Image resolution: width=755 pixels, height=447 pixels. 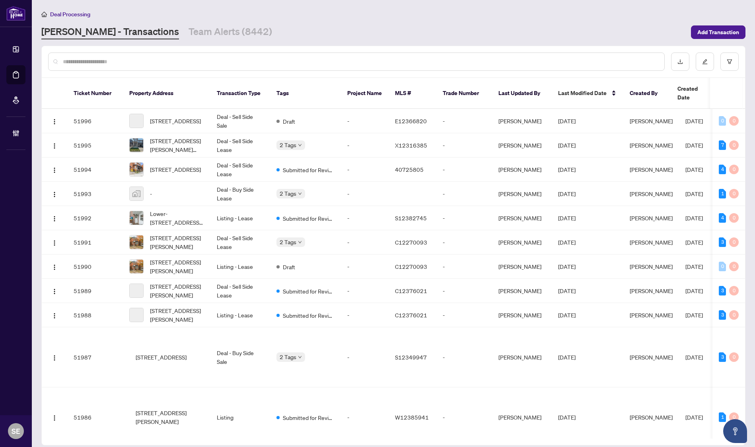 What do you see at coordinates (718, 32) in the screenshot?
I see `span: Add Transaction` at bounding box center [718, 32].